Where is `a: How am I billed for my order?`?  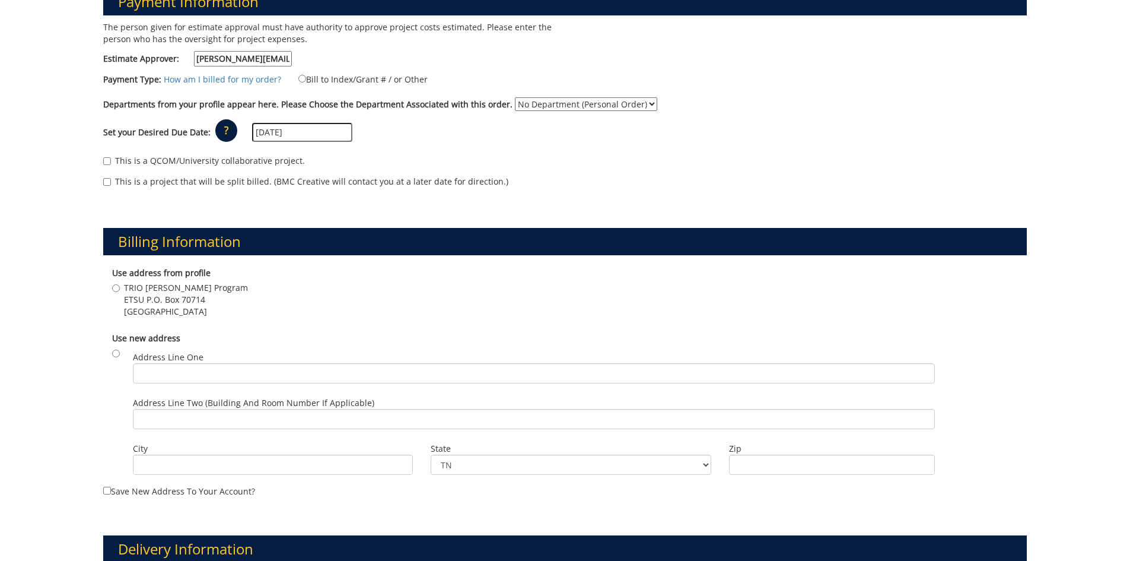
a: How am I billed for my order? is located at coordinates (223, 79).